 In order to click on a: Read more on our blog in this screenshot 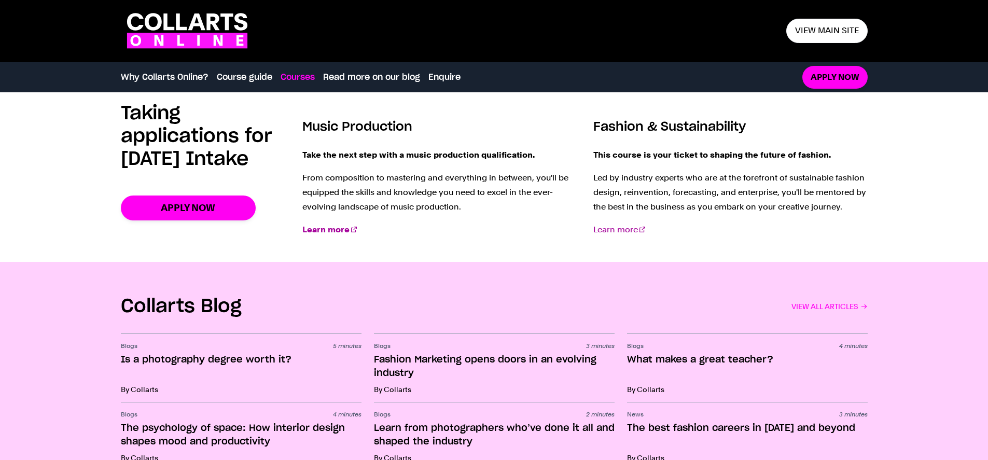, I will do `click(371, 77)`.